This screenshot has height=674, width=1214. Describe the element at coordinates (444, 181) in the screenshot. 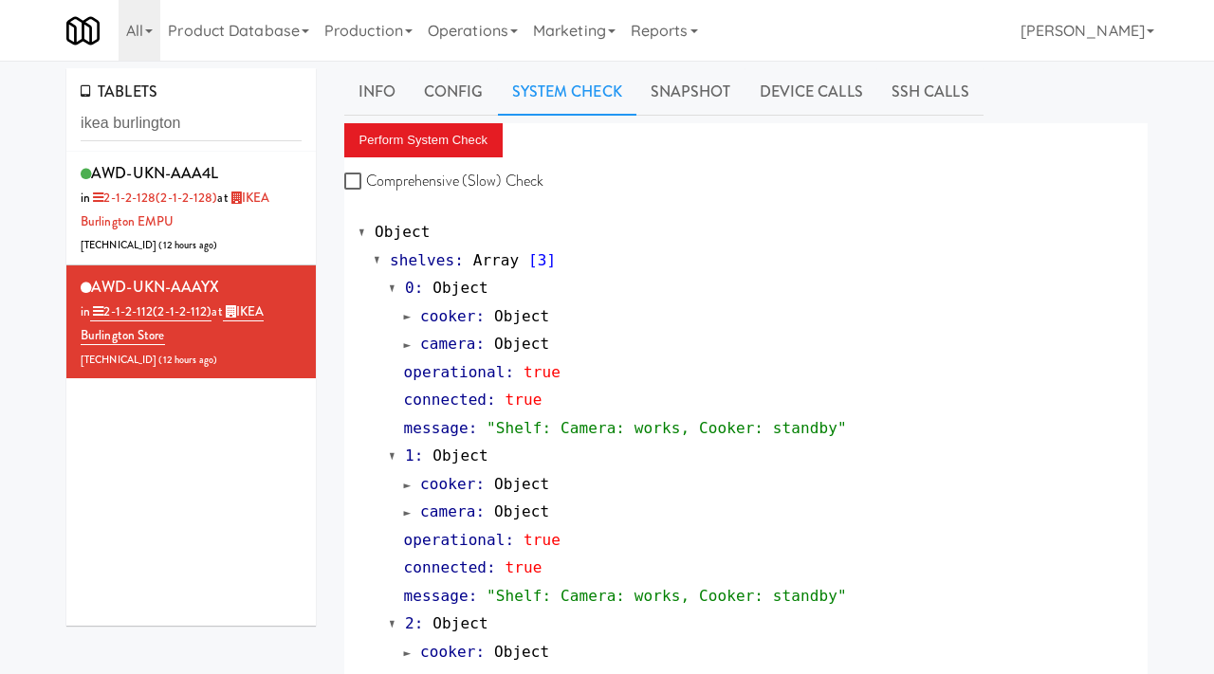

I see `label: Comprehensive (Slow) Check` at that location.